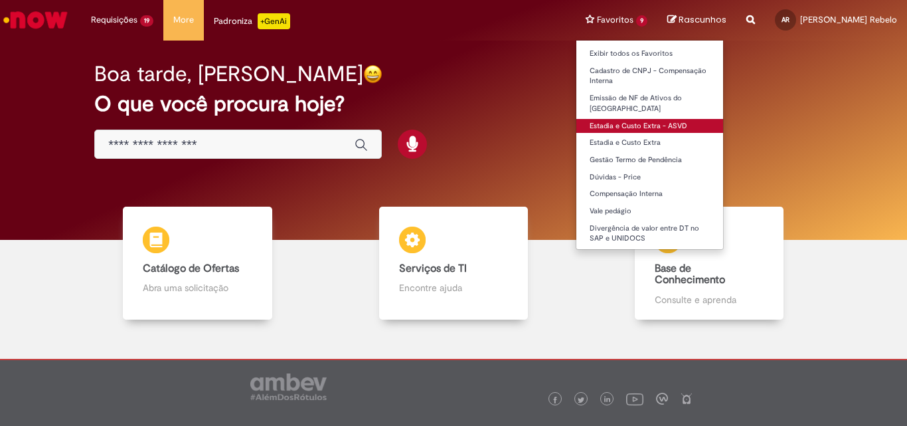 The image size is (907, 426). I want to click on a: Exibir todos os Favoritos, so click(650, 54).